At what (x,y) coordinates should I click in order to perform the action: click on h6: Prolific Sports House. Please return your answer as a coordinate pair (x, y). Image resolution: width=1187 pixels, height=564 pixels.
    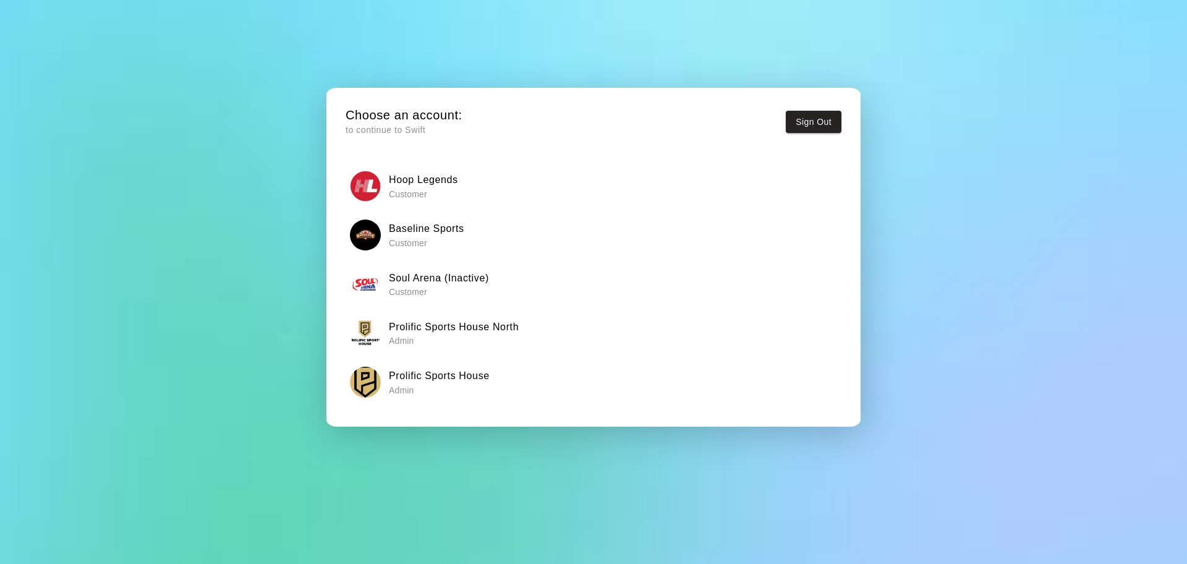
    Looking at the image, I should click on (439, 376).